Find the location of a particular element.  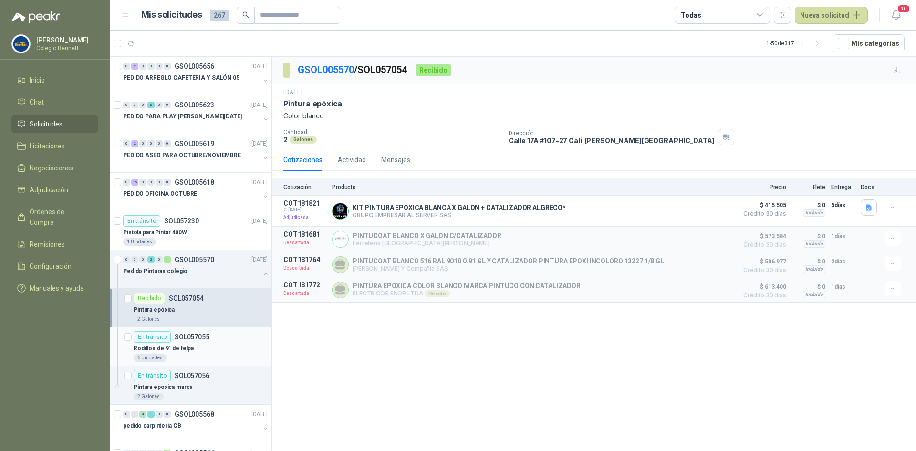

div: 2 Galones is located at coordinates (148, 319).